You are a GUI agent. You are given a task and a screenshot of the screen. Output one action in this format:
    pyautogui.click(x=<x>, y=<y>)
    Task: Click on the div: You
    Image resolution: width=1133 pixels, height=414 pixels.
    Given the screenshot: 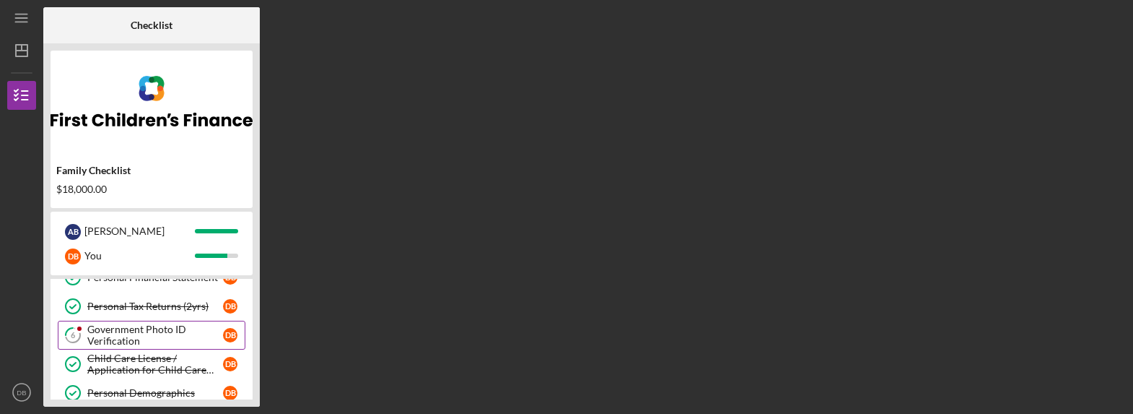 What is the action you would take?
    pyautogui.click(x=139, y=256)
    